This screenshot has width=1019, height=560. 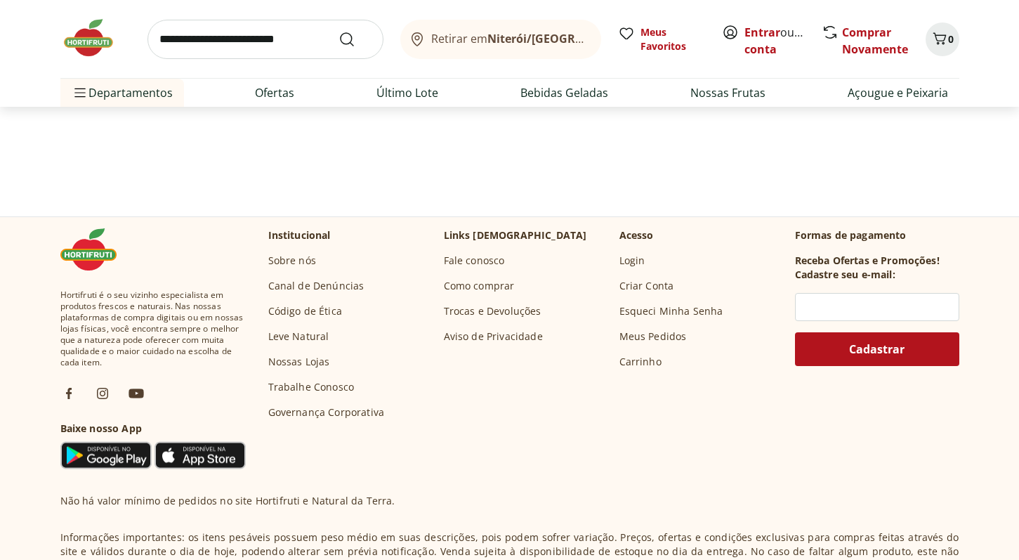 I want to click on a: Comprar Novamente, so click(x=875, y=41).